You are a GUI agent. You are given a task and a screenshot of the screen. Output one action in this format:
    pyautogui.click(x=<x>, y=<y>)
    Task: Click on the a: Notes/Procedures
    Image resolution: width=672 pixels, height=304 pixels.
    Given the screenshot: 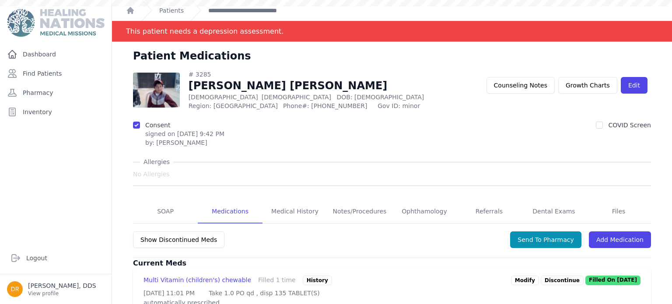 What is the action you would take?
    pyautogui.click(x=359, y=212)
    